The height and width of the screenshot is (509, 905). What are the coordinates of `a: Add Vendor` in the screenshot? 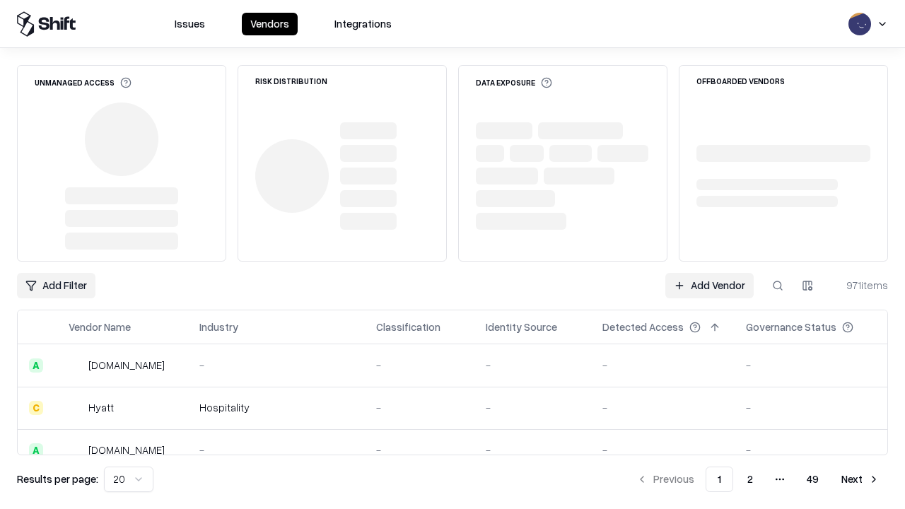 It's located at (709, 286).